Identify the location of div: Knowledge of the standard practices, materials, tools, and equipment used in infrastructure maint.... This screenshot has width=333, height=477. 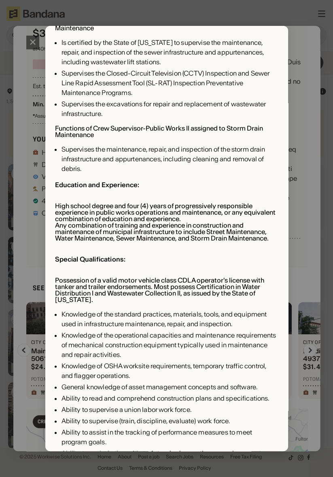
(170, 319).